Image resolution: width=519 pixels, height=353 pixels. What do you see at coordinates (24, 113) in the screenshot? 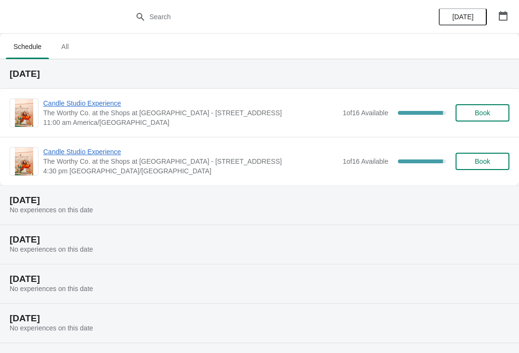
I see `img: Candle Studio Experience | The Worthy Co. at the Shops at Clearfork - 5008 Gage Ave. | 11:00 am A...` at bounding box center [24, 113].